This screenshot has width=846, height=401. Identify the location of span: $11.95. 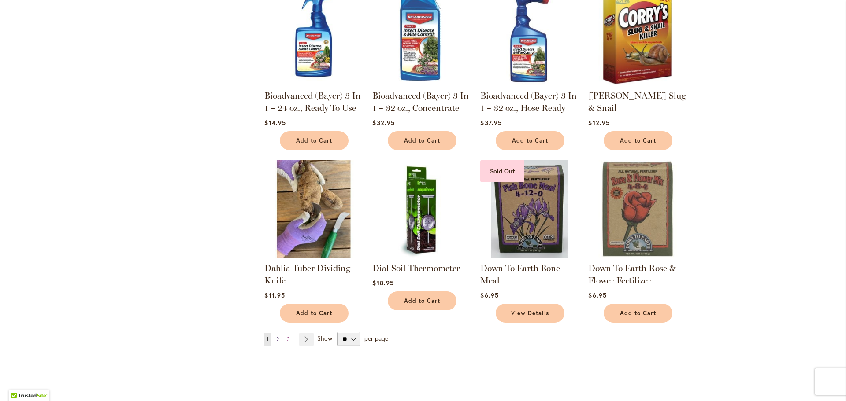
(274, 295).